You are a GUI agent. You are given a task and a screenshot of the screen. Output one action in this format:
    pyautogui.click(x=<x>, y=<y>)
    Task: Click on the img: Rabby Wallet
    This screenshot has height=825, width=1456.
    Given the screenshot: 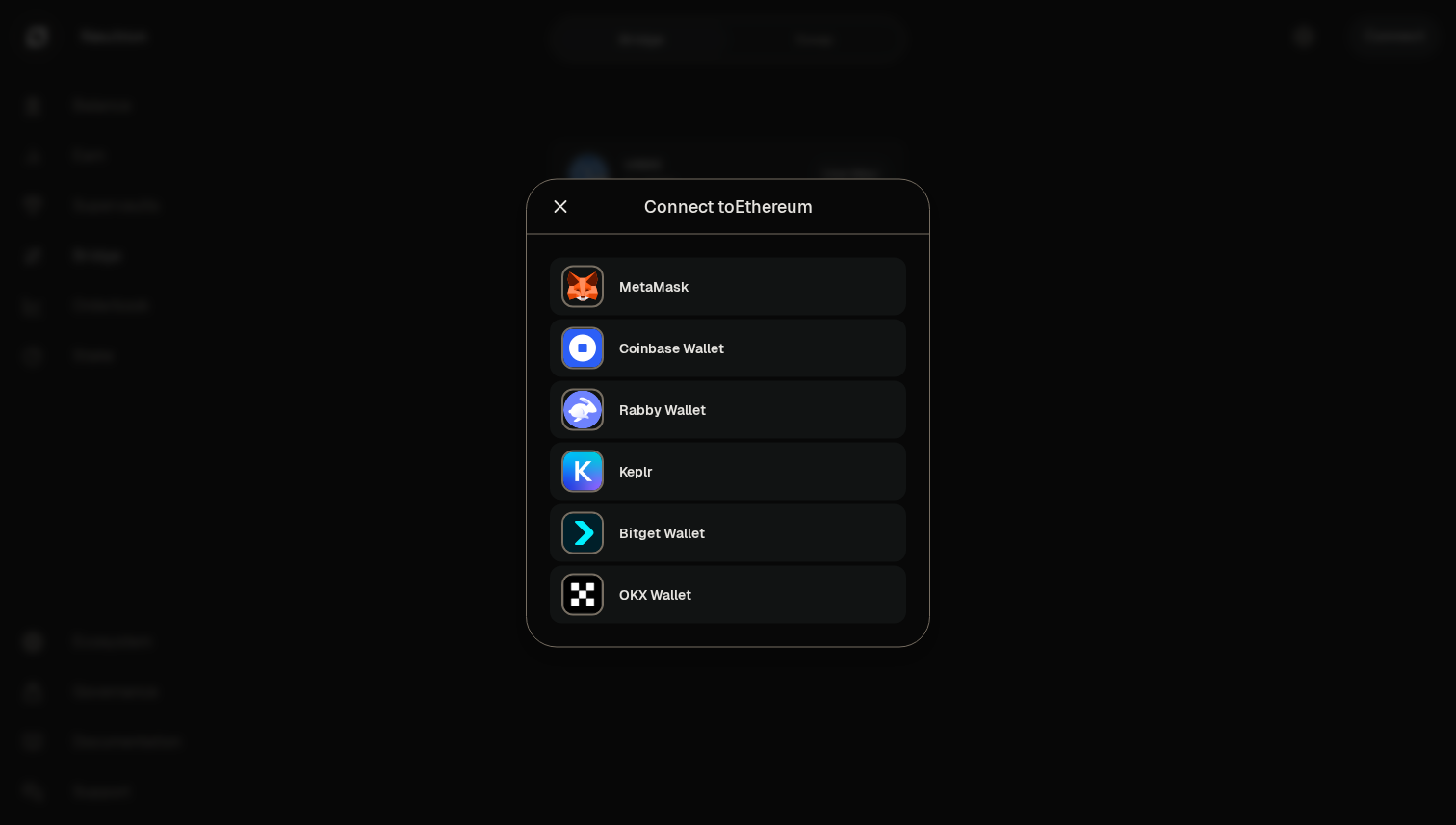 What is the action you would take?
    pyautogui.click(x=582, y=409)
    